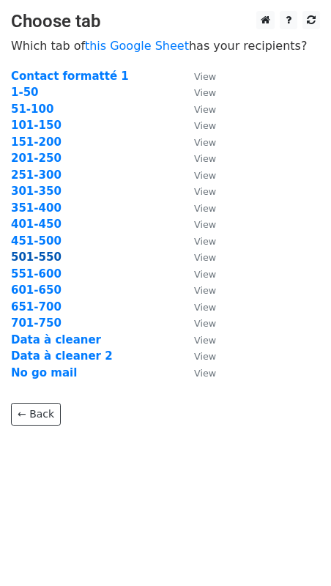 This screenshot has width=331, height=586. I want to click on strong: 1-50, so click(25, 92).